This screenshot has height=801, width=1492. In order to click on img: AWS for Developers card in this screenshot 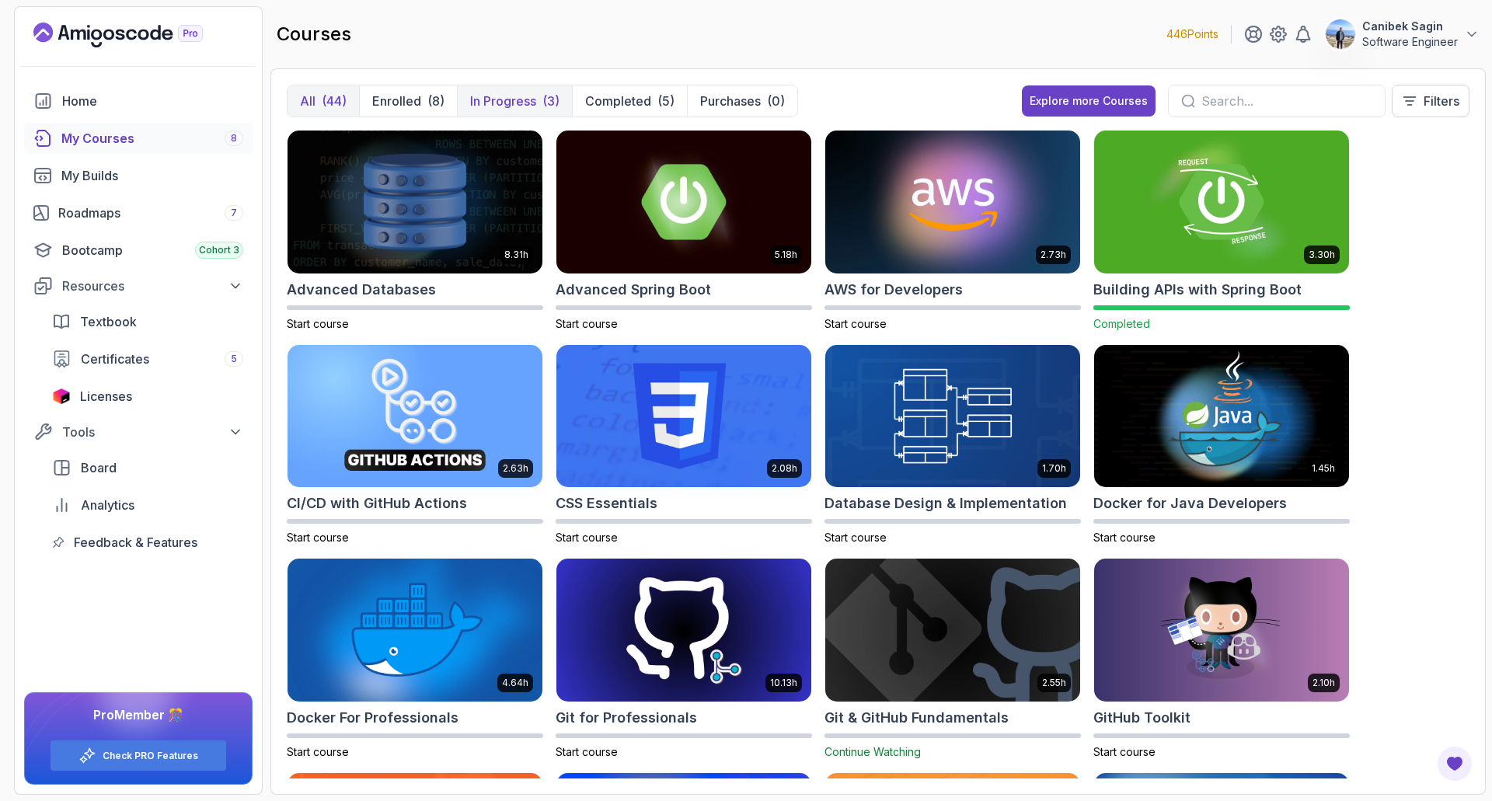, I will do `click(953, 202)`.